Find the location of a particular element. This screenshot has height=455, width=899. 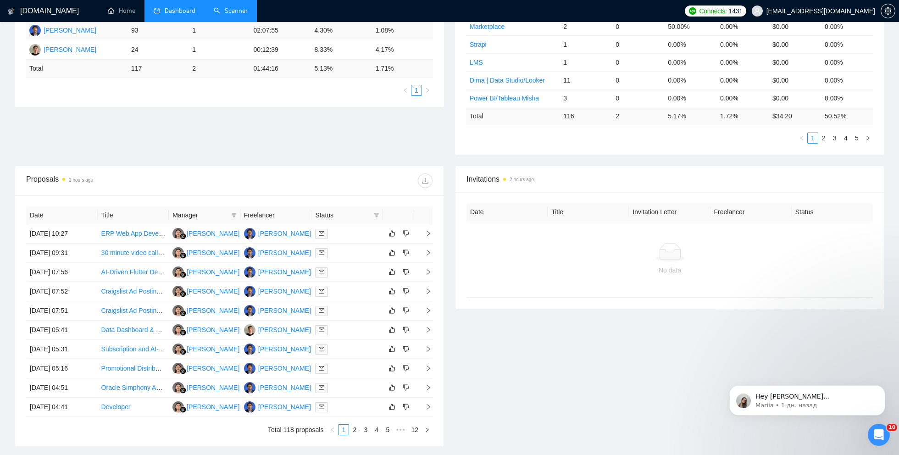

a: Craigslist Ad Posting Assistant for Wellness Studio is located at coordinates (173, 291).